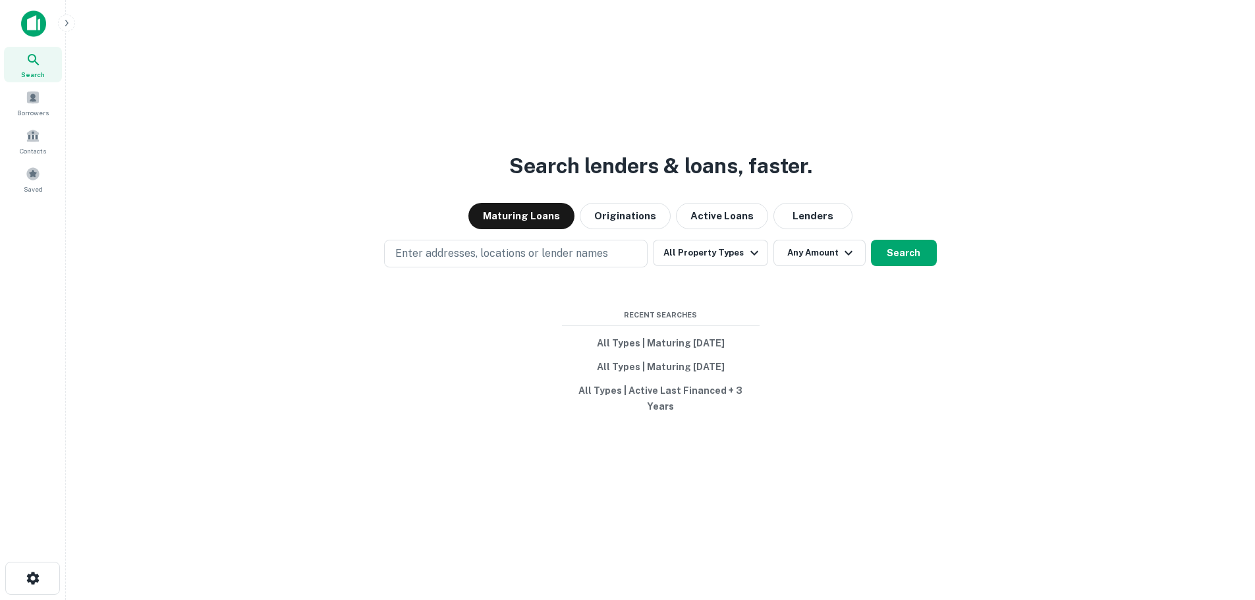 This screenshot has height=600, width=1255. What do you see at coordinates (33, 103) in the screenshot?
I see `a: Borrowers` at bounding box center [33, 103].